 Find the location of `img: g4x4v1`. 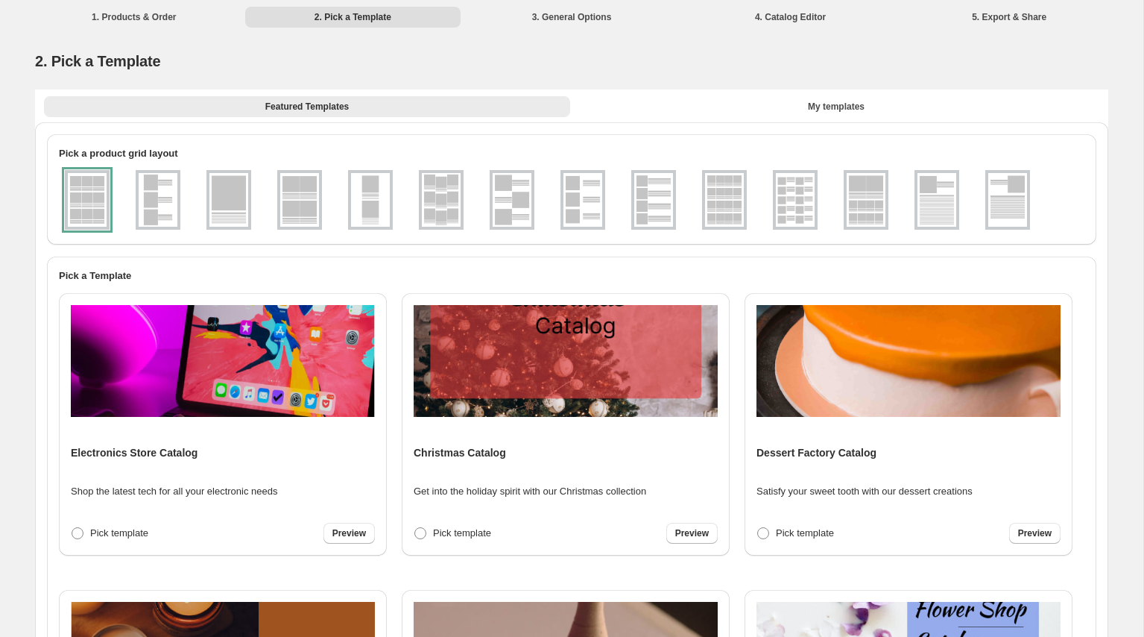

img: g4x4v1 is located at coordinates (725, 200).